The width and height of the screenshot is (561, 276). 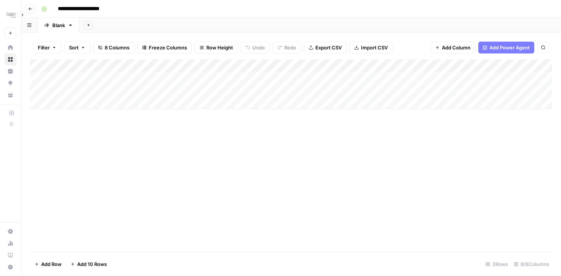 What do you see at coordinates (114, 47) in the screenshot?
I see `button: 8 Columns` at bounding box center [114, 47].